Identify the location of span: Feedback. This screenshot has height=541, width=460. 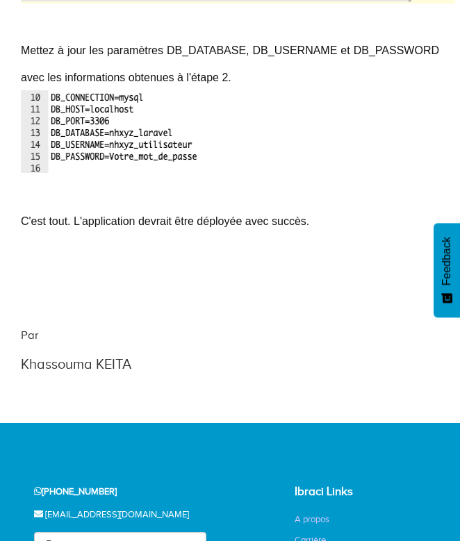
(447, 261).